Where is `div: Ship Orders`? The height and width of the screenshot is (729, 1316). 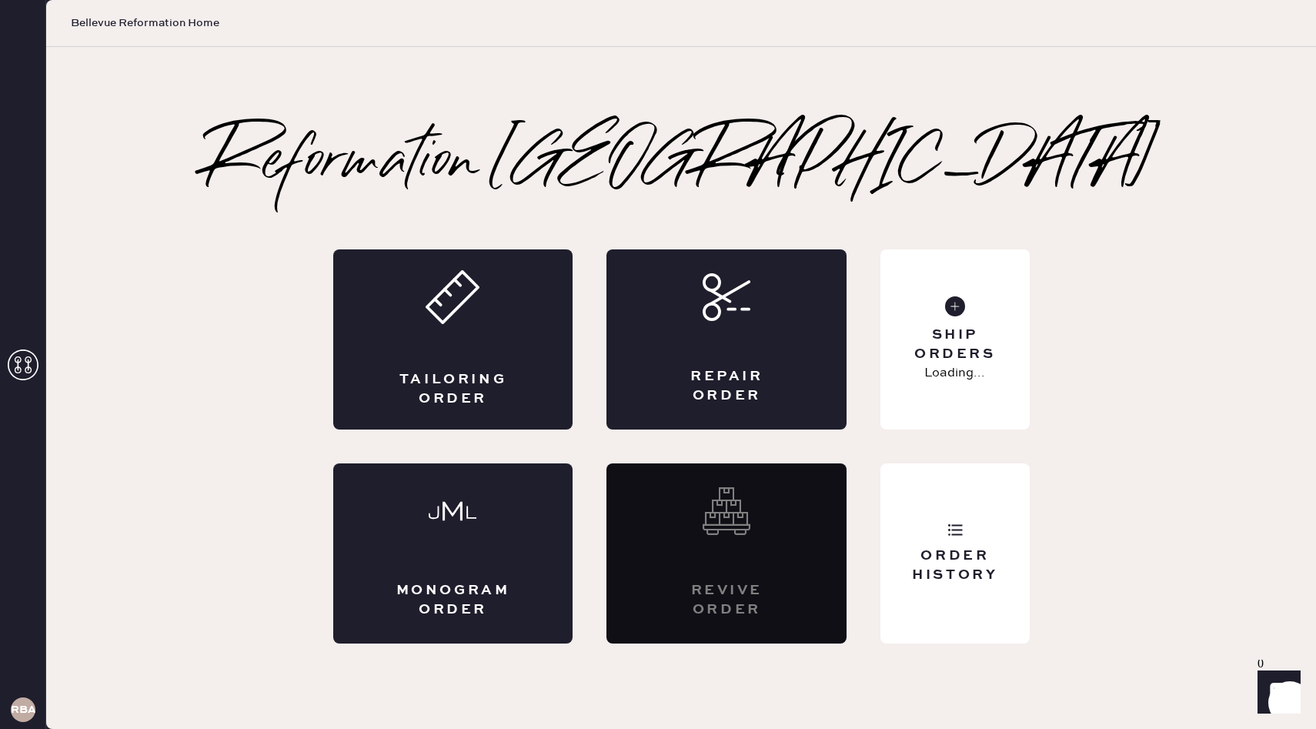 div: Ship Orders is located at coordinates (955, 345).